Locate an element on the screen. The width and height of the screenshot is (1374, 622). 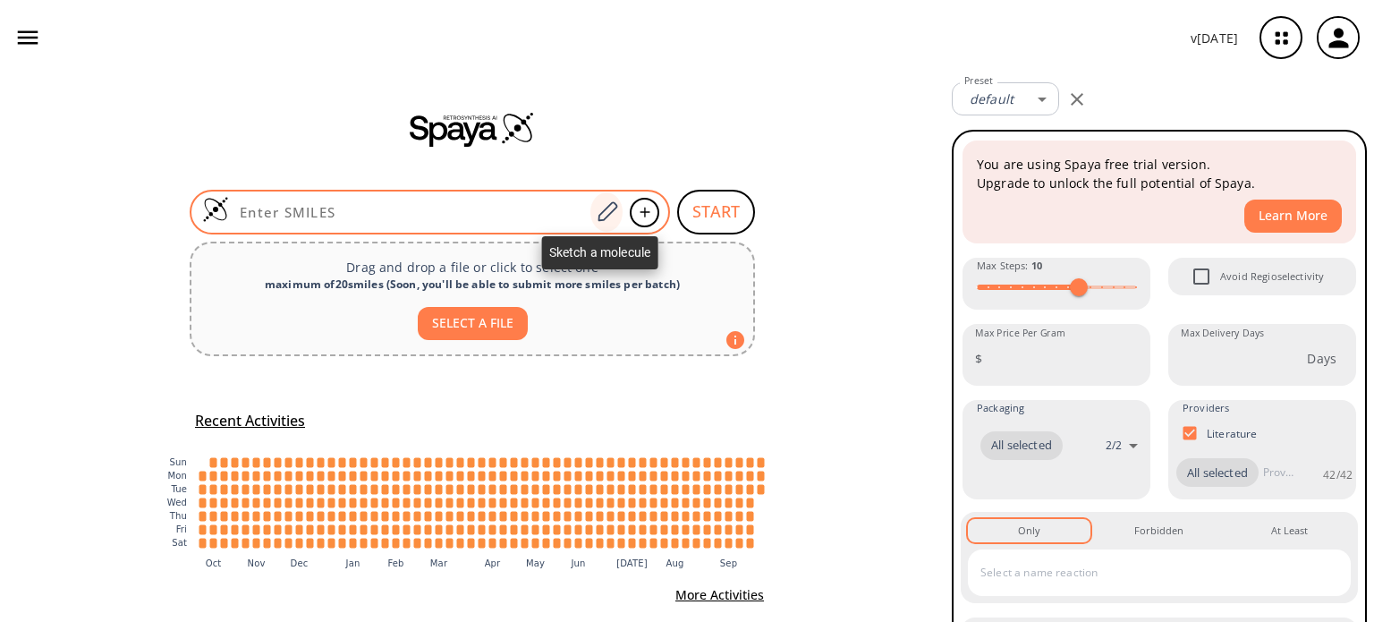
button: More Activities is located at coordinates (719, 595).